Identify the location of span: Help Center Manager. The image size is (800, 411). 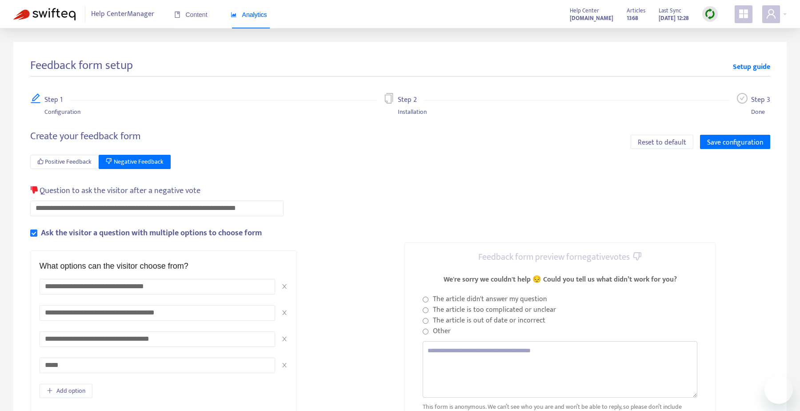
(123, 14).